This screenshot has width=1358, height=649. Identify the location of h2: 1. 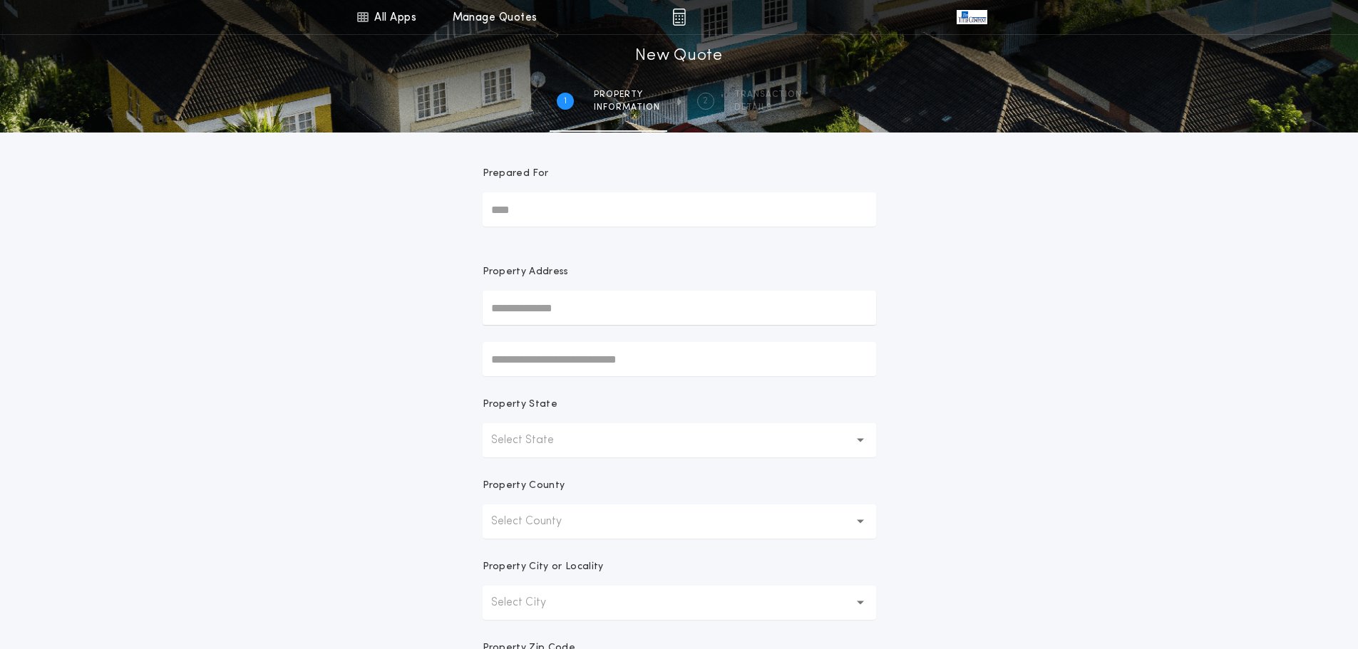
(565, 101).